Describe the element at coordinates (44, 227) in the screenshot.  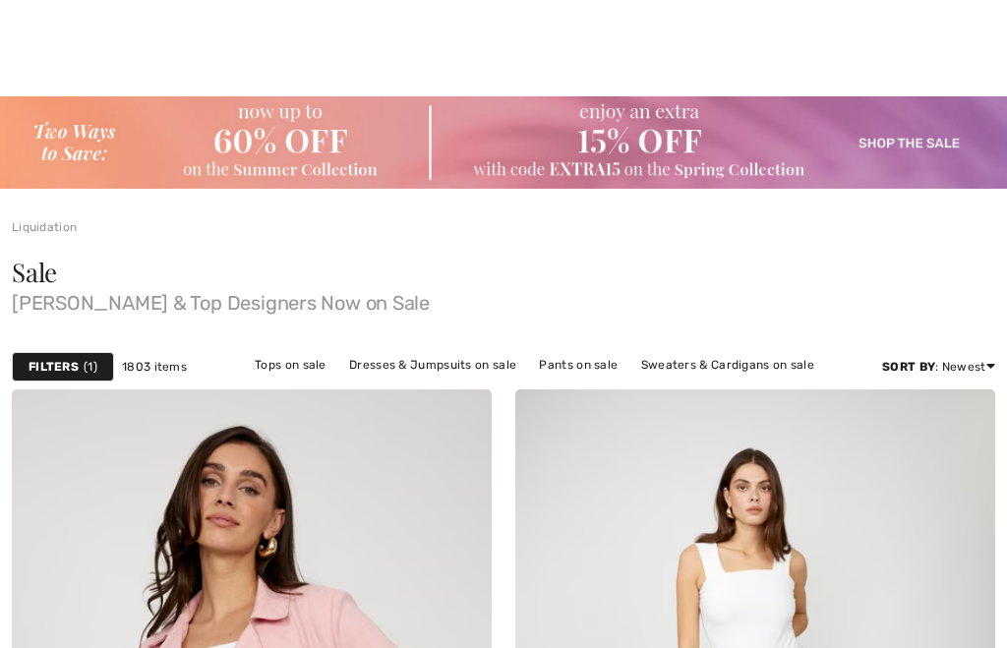
I see `a: Liquidation` at that location.